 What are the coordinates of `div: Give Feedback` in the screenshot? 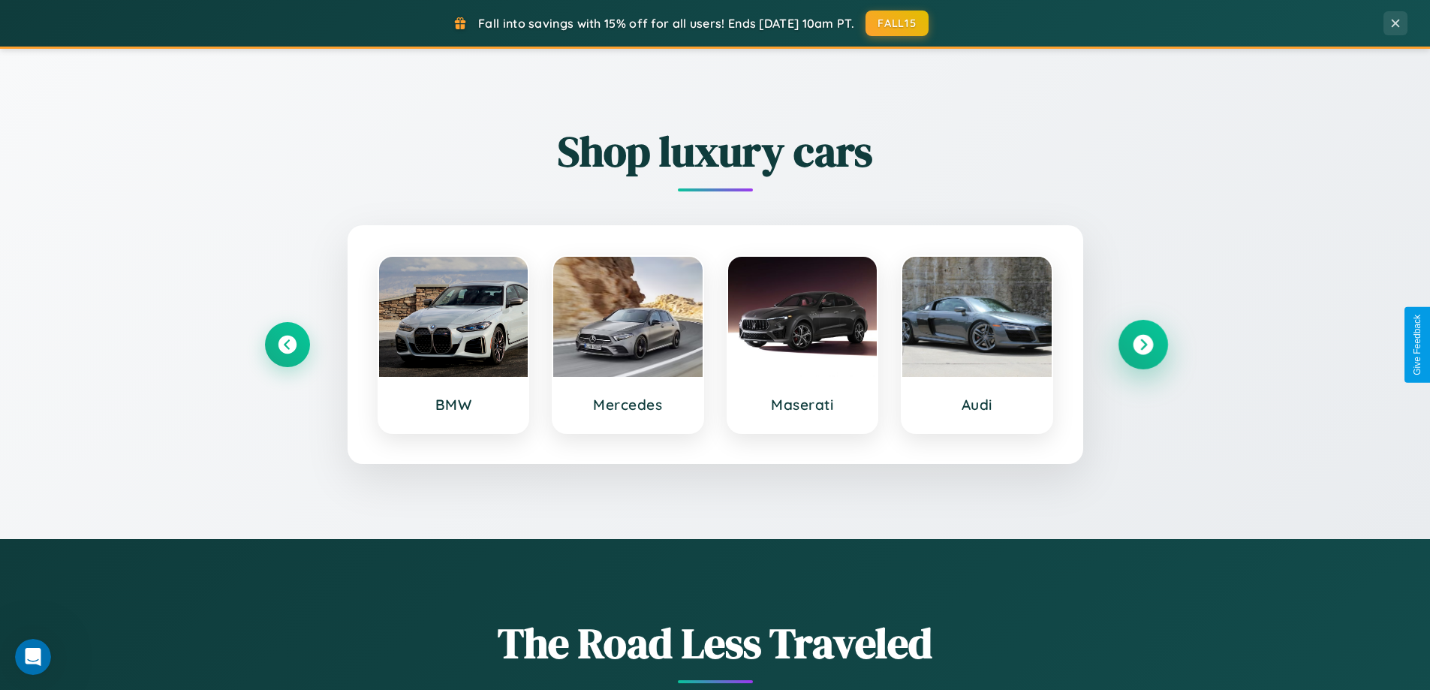 It's located at (1417, 344).